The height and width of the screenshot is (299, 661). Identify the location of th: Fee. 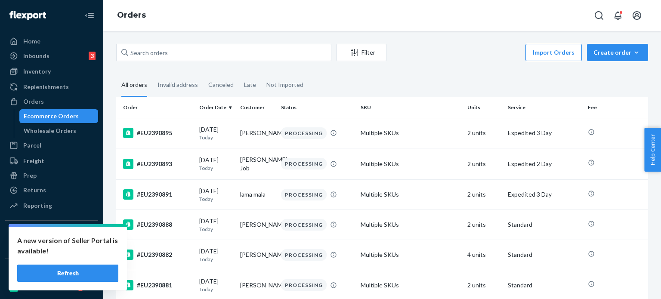
(616, 108).